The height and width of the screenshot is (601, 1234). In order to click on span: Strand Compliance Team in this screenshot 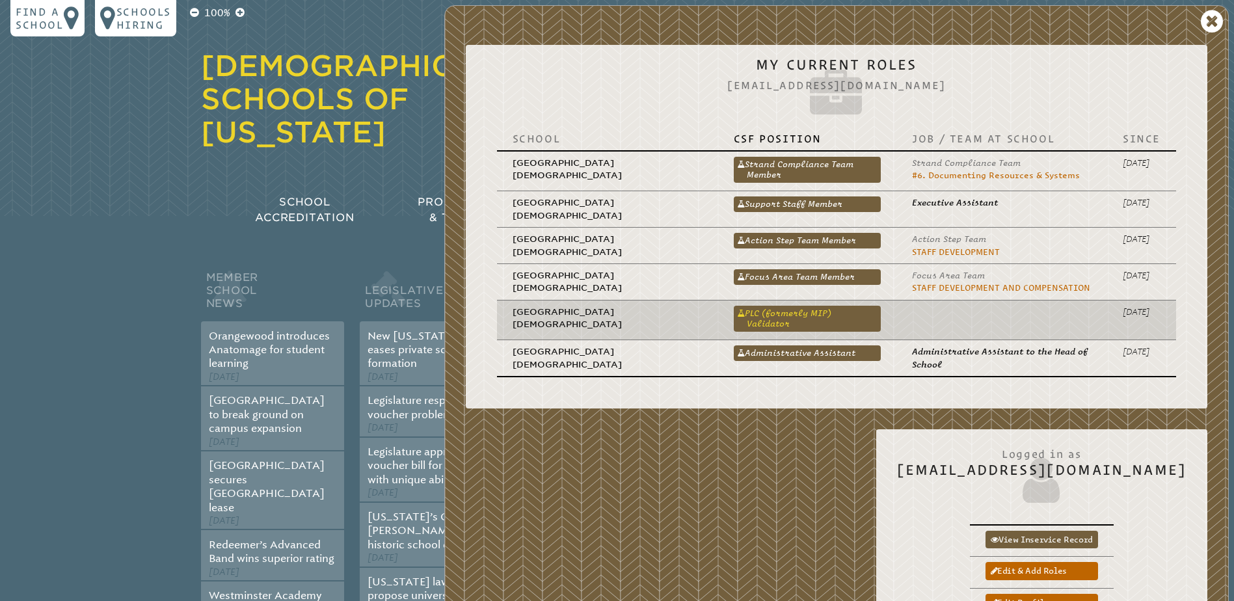, I will do `click(966, 163)`.